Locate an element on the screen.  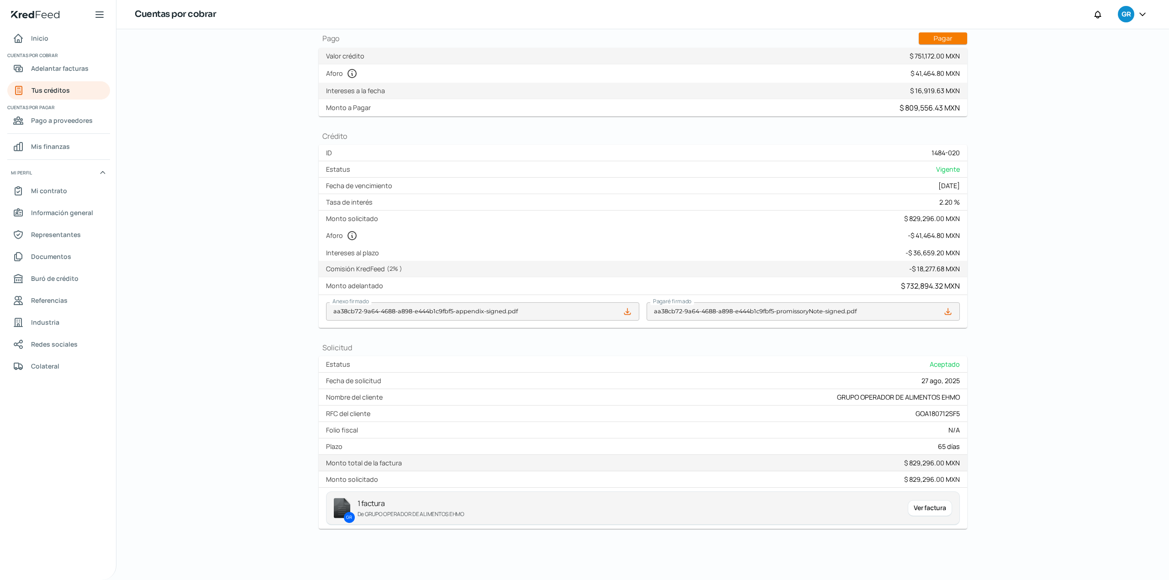
span: Anexo firmado is located at coordinates (351, 301).